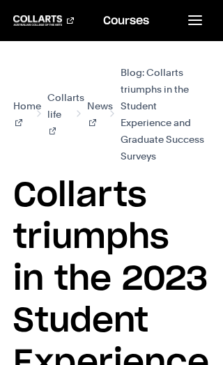 Image resolution: width=223 pixels, height=365 pixels. Describe the element at coordinates (91, 114) in the screenshot. I see `a: News` at that location.